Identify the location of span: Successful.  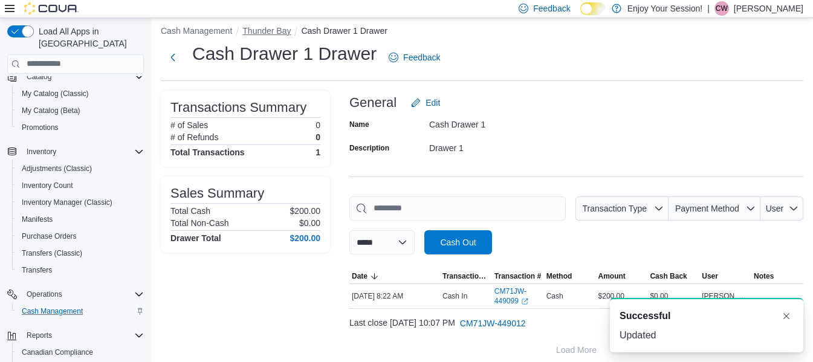
(645, 316).